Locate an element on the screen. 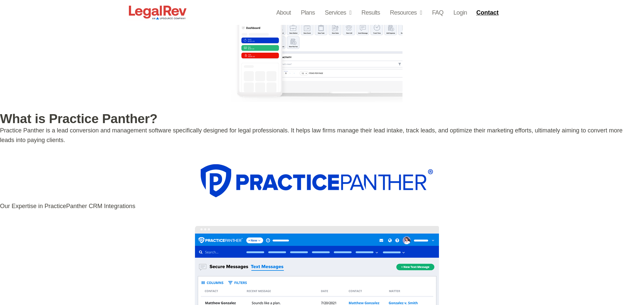 The width and height of the screenshot is (633, 305). a: Results is located at coordinates (371, 13).